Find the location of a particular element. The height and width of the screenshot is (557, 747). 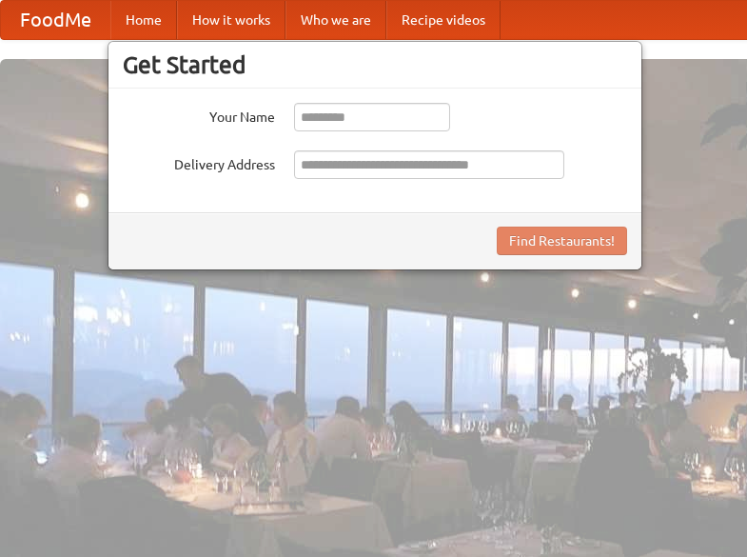

a: FoodMe is located at coordinates (55, 20).